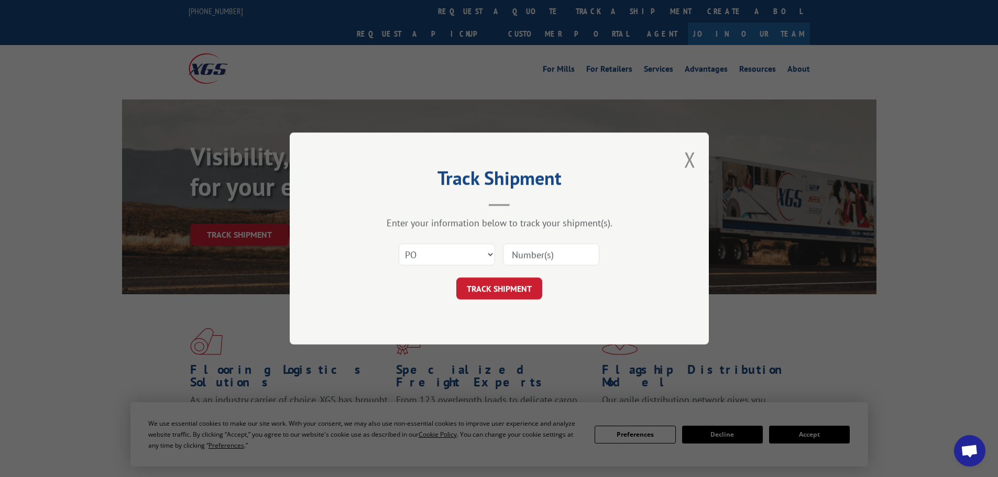 This screenshot has width=998, height=477. I want to click on button: Close modal, so click(690, 159).